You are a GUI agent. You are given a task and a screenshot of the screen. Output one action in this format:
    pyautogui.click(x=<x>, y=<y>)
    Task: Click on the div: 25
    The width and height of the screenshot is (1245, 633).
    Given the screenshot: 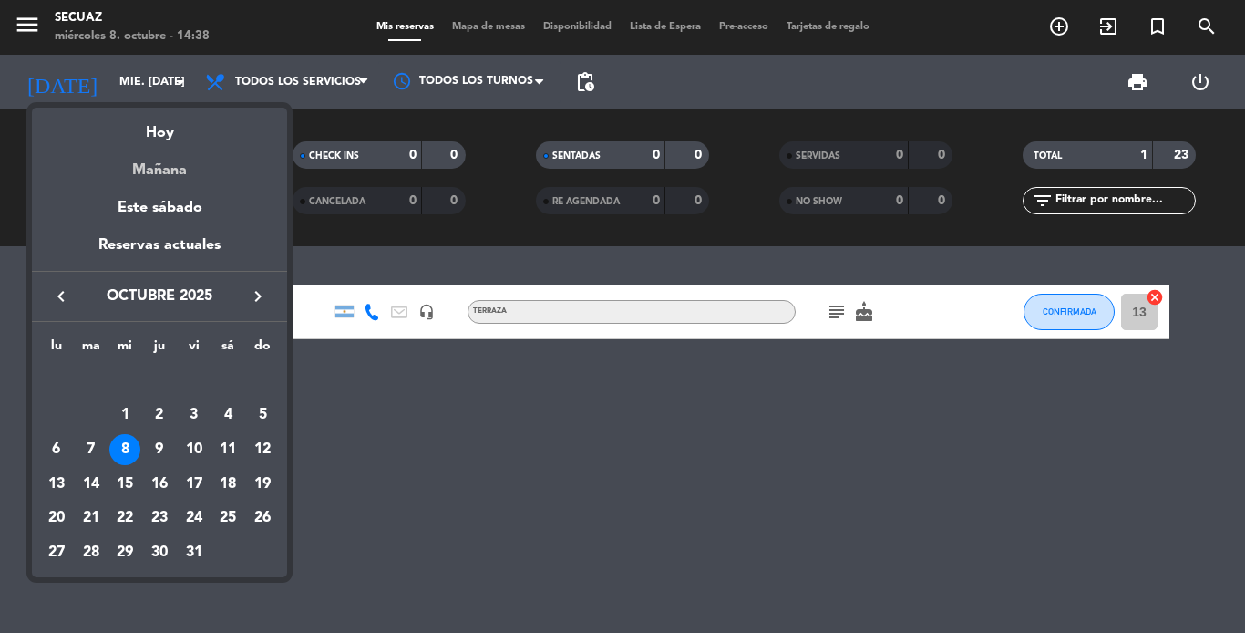 What is the action you would take?
    pyautogui.click(x=228, y=519)
    